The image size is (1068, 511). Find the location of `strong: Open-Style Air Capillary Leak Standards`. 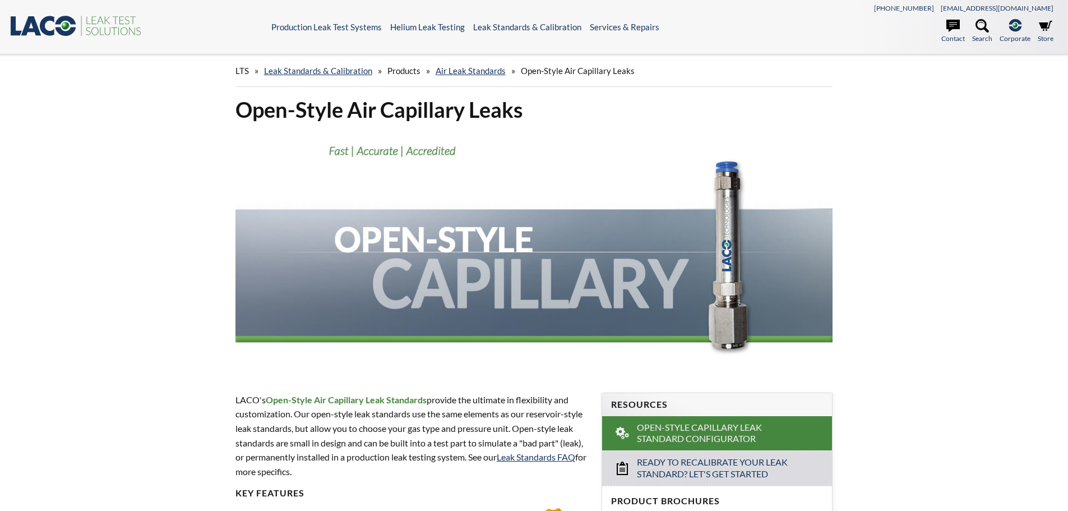

strong: Open-Style Air Capillary Leak Standards is located at coordinates (346, 399).